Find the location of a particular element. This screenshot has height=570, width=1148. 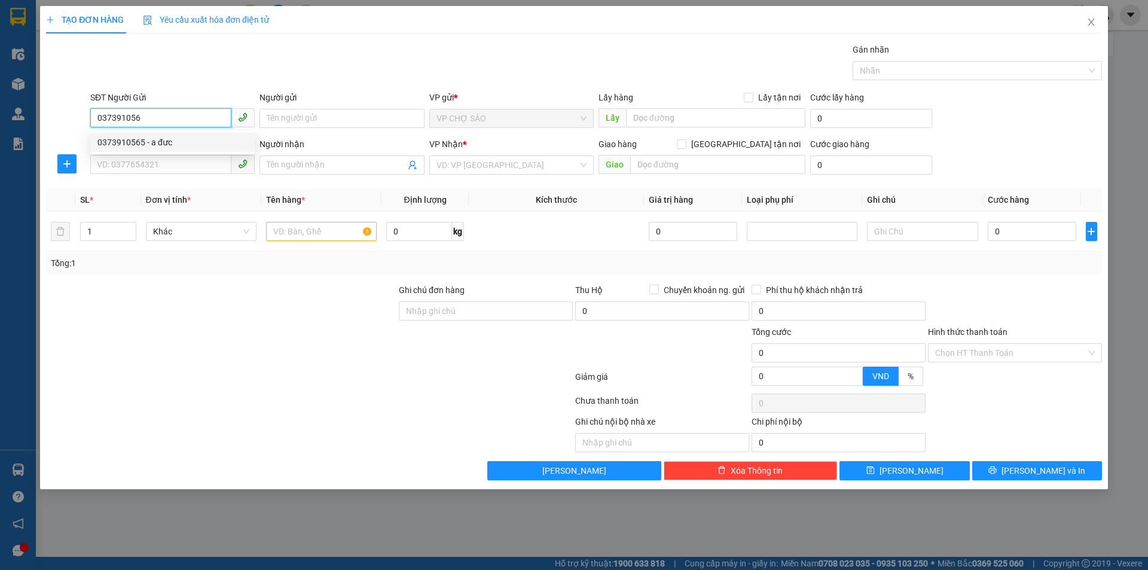

span: Chuyển khoản ng. gửi is located at coordinates (703, 290).